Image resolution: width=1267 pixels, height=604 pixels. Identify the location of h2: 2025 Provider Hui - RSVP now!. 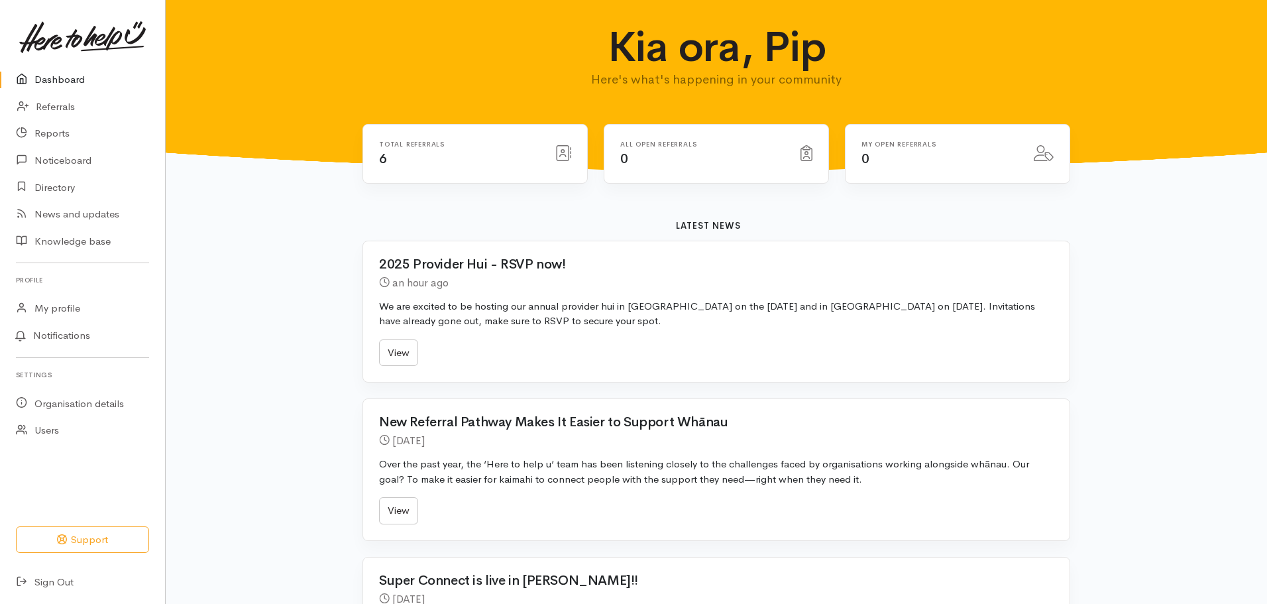
(709, 264).